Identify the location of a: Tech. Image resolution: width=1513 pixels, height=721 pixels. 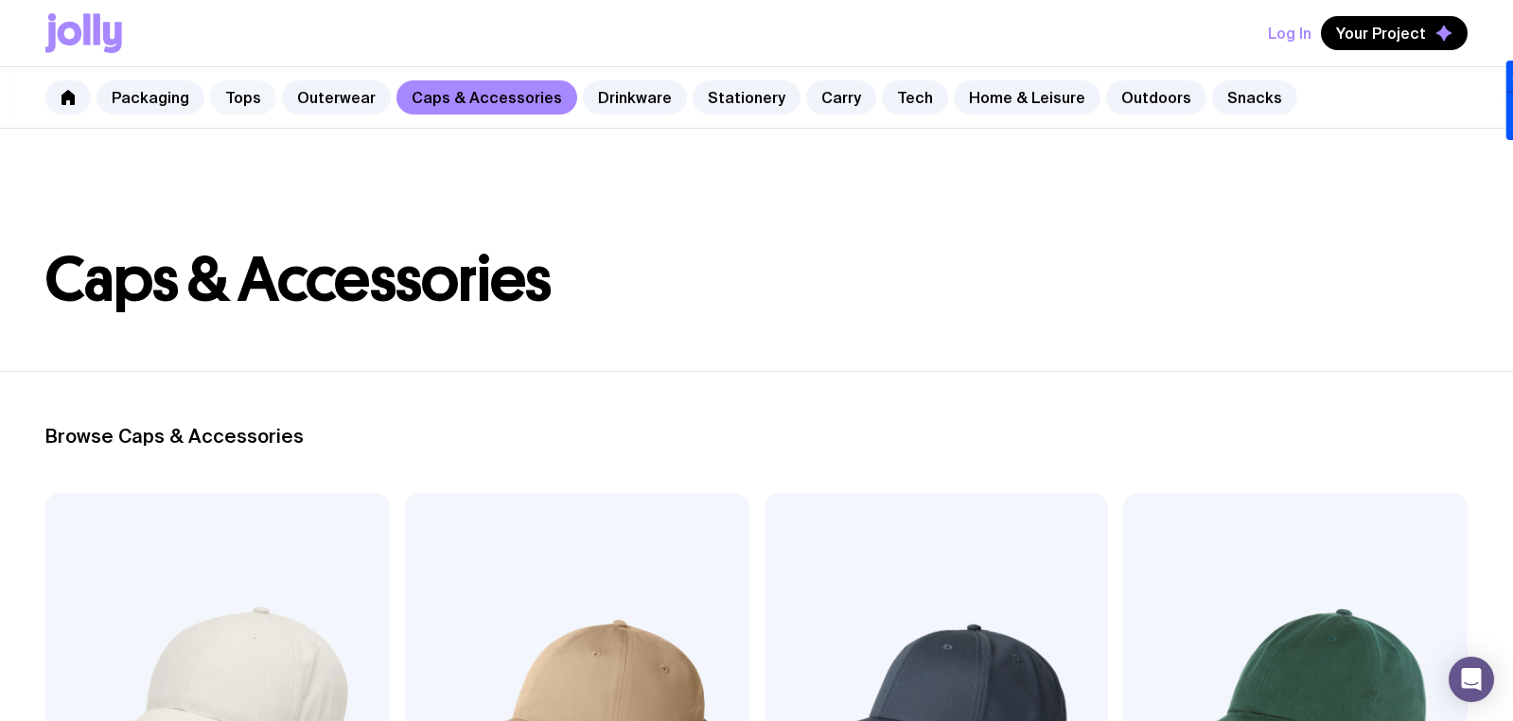
(915, 97).